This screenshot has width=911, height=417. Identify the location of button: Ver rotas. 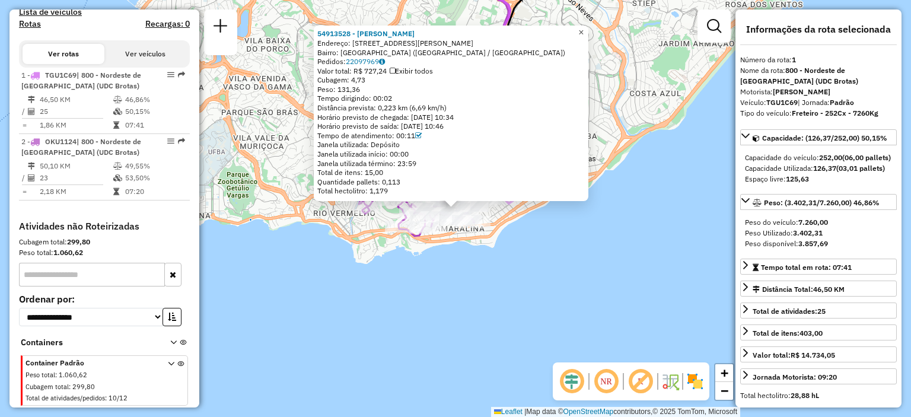
(63, 54).